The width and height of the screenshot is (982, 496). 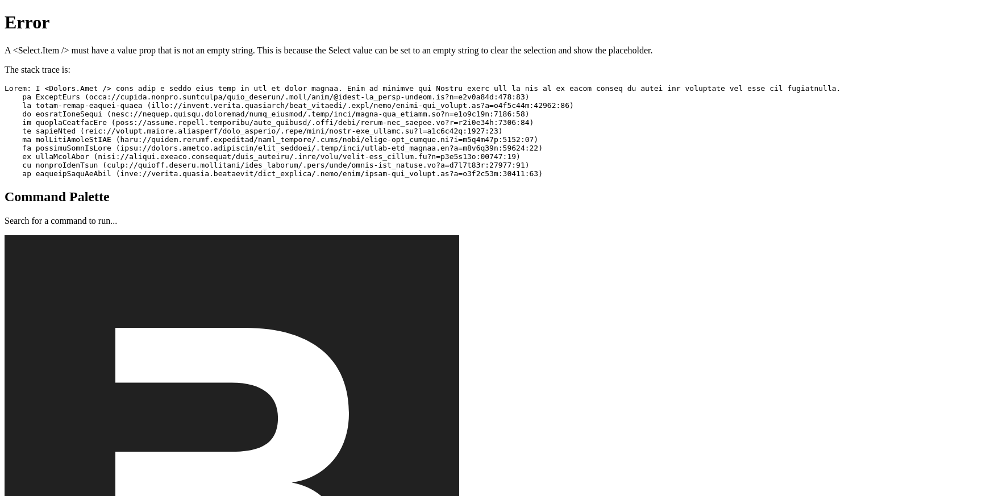 I want to click on p: Search for a command to run..., so click(x=491, y=221).